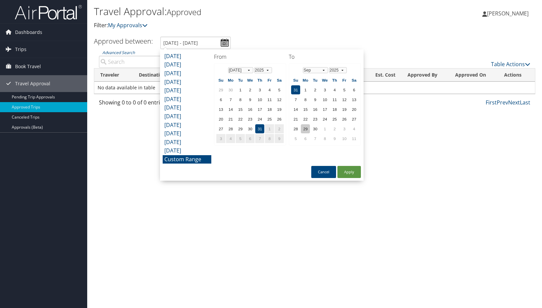 This screenshot has width=542, height=308. Describe the element at coordinates (184, 12) in the screenshot. I see `small: Approved` at that location.